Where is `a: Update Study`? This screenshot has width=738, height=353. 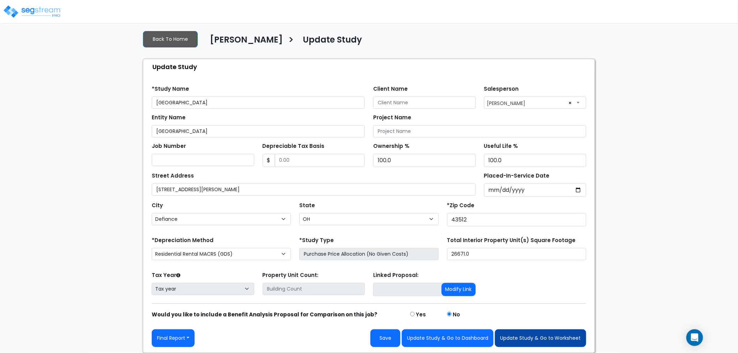 a: Update Study is located at coordinates (330, 42).